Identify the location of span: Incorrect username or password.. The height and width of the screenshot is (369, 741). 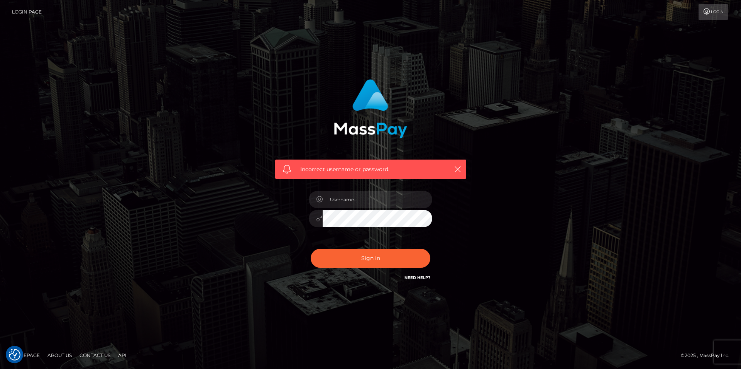
(371, 169).